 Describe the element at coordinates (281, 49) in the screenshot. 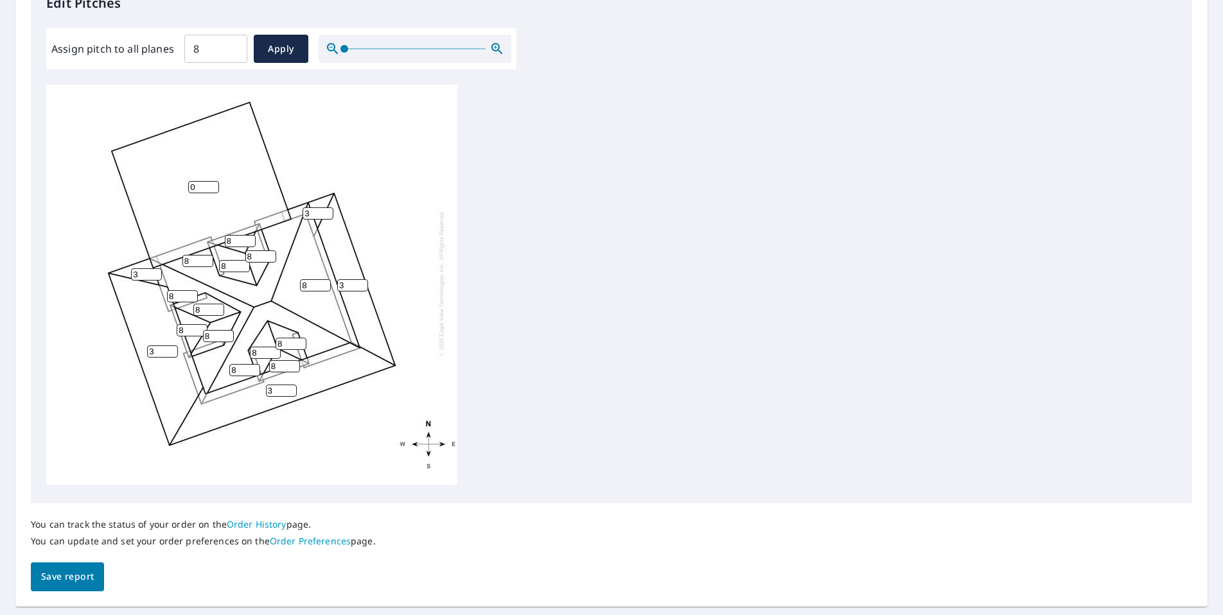

I see `button: Apply` at that location.